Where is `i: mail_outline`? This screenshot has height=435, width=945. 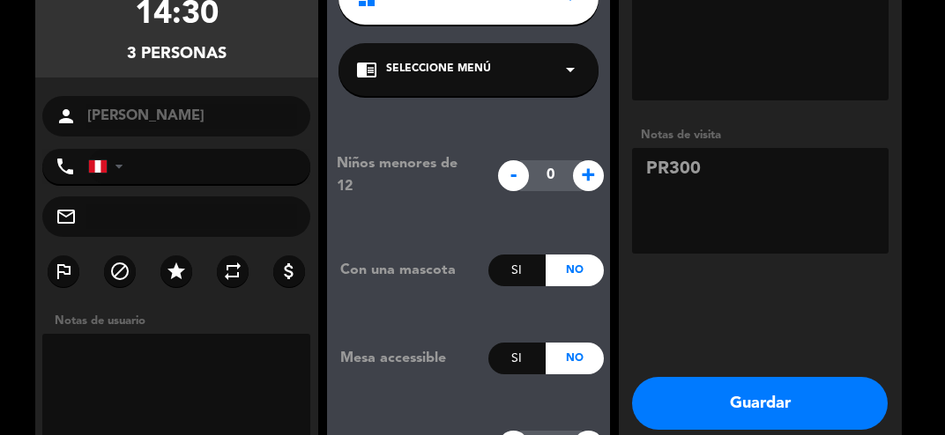
i: mail_outline is located at coordinates (66, 217).